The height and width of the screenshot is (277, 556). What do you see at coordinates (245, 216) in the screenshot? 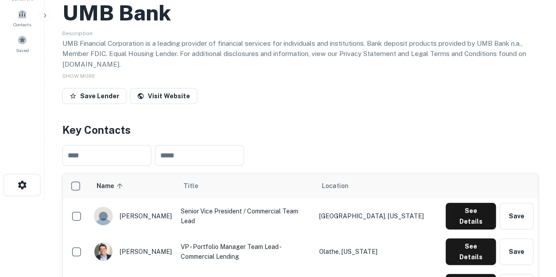
I see `td: Senior Vice President / Commercial Team Lead` at bounding box center [245, 216].